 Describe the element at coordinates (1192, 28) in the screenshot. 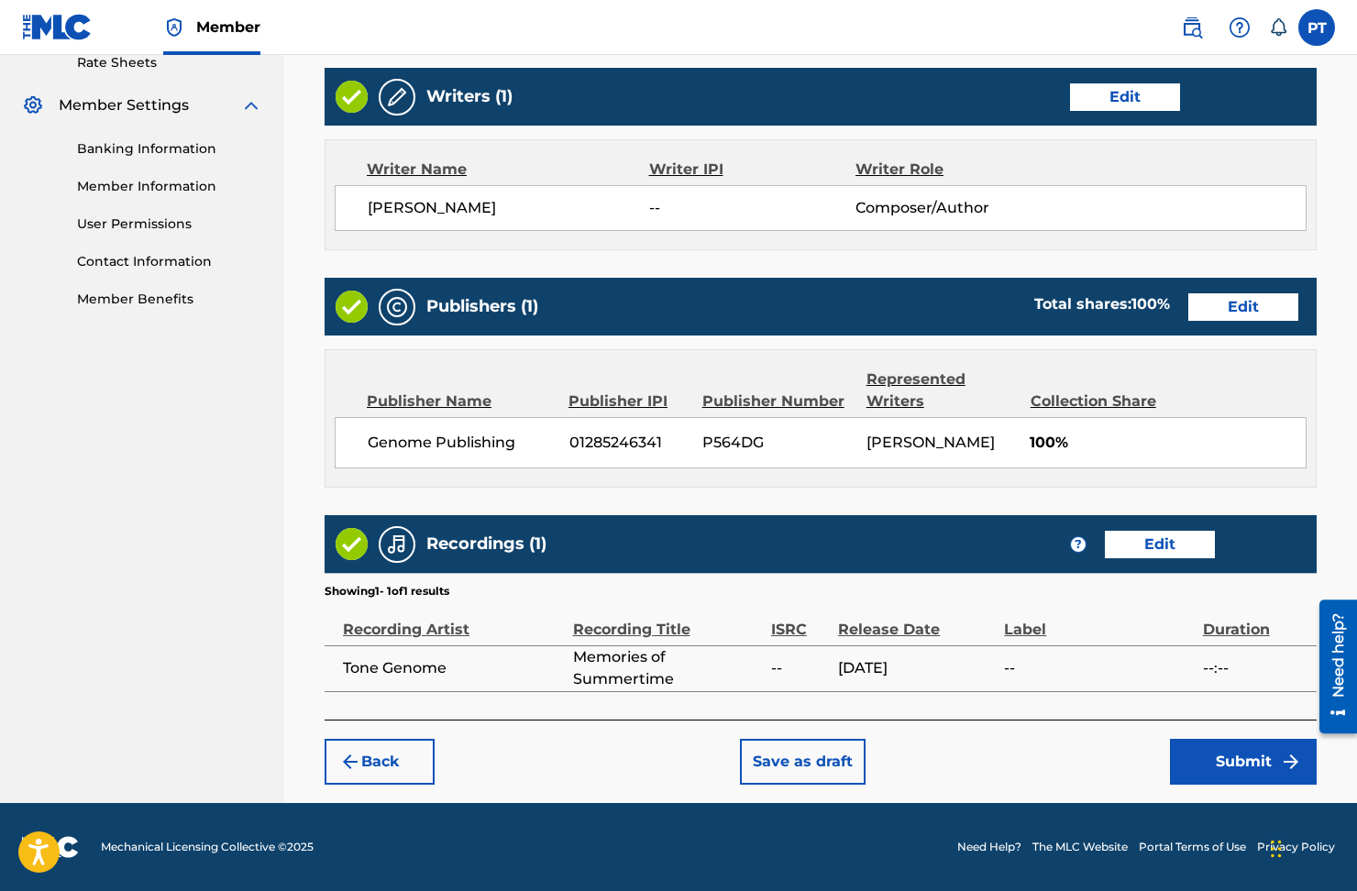

I see `img: search` at that location.